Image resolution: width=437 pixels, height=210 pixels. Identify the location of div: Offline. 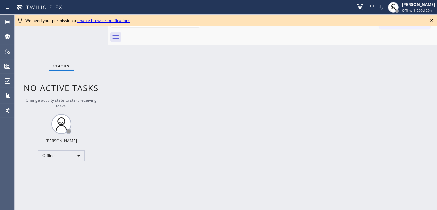
(61, 155).